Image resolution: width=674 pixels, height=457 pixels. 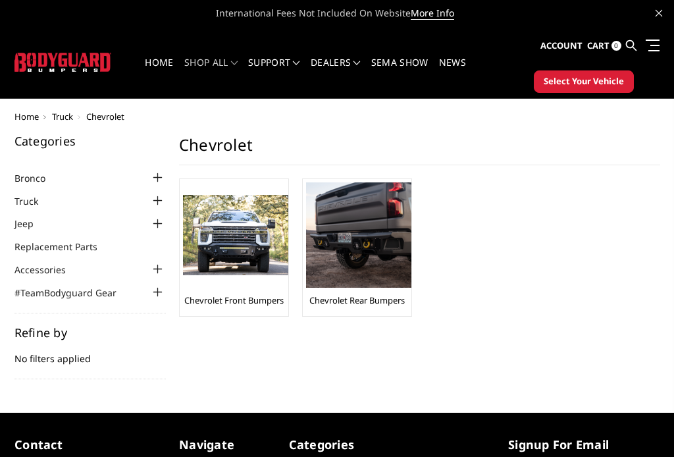 I want to click on a: Bronco, so click(x=38, y=178).